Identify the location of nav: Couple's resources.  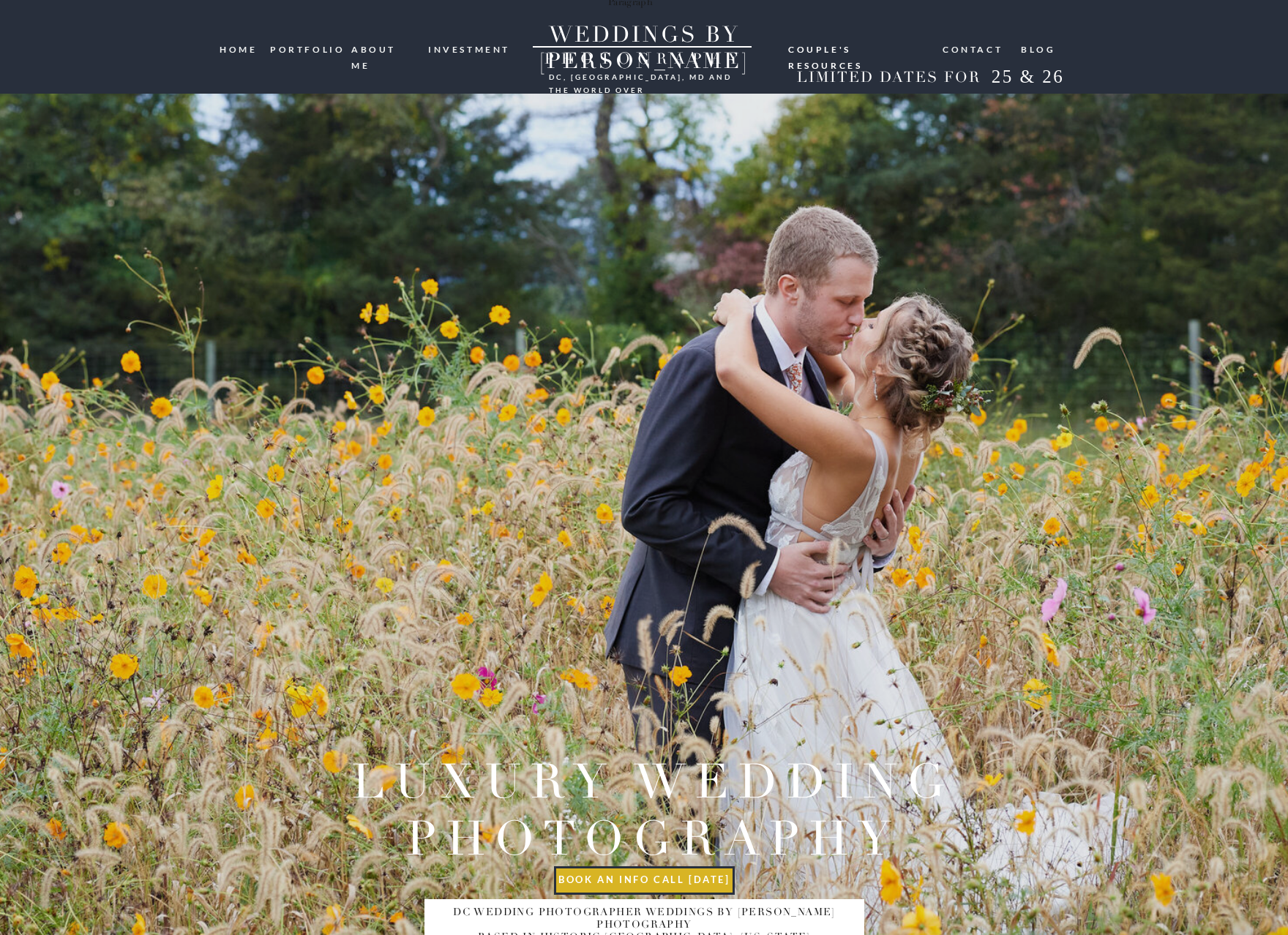
(858, 47).